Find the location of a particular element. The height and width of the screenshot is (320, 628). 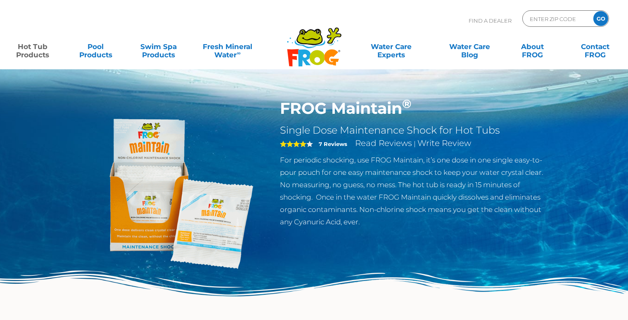

a: Write Review is located at coordinates (444, 143).